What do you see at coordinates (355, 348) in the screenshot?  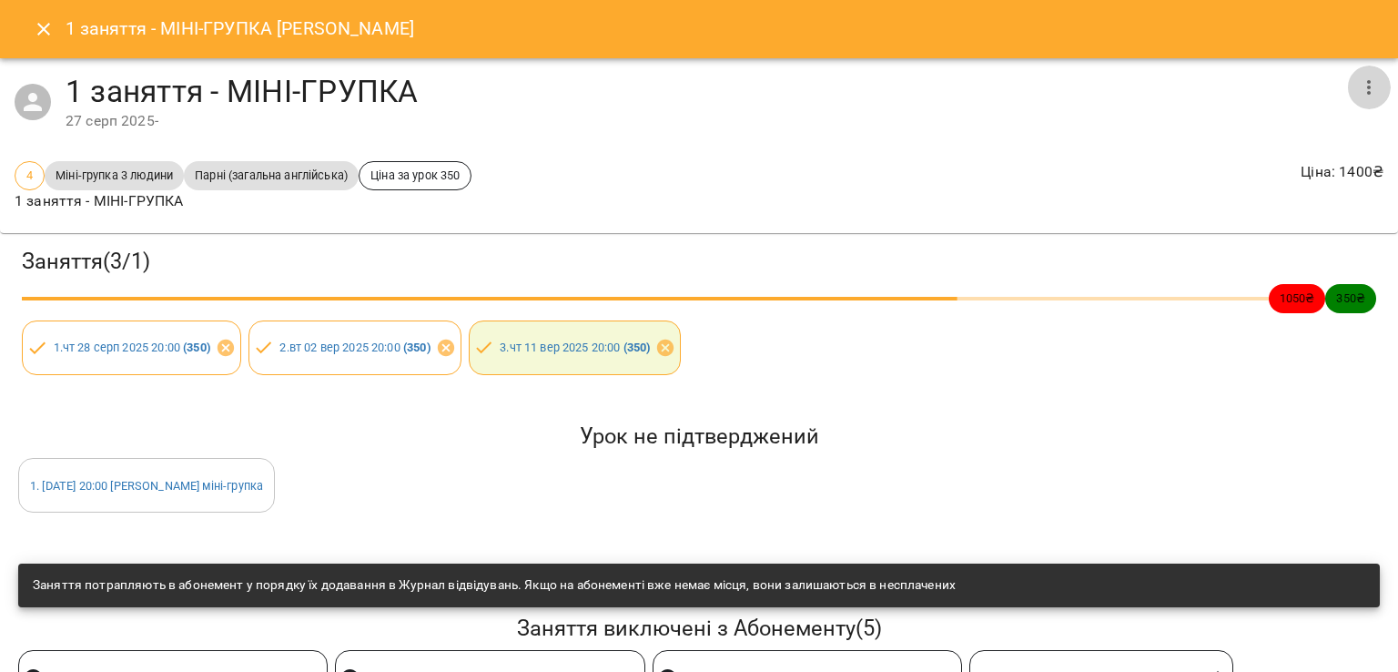 I see `div: 2.вт 02 вер 2025 20:00 (350)` at bounding box center [355, 348].